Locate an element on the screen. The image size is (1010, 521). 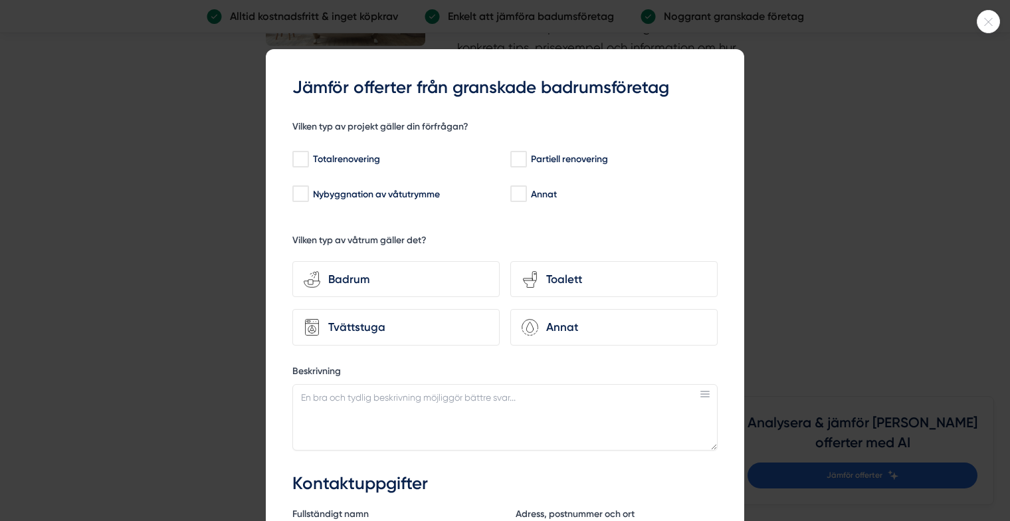
input: Partiell renovering is located at coordinates (518, 159).